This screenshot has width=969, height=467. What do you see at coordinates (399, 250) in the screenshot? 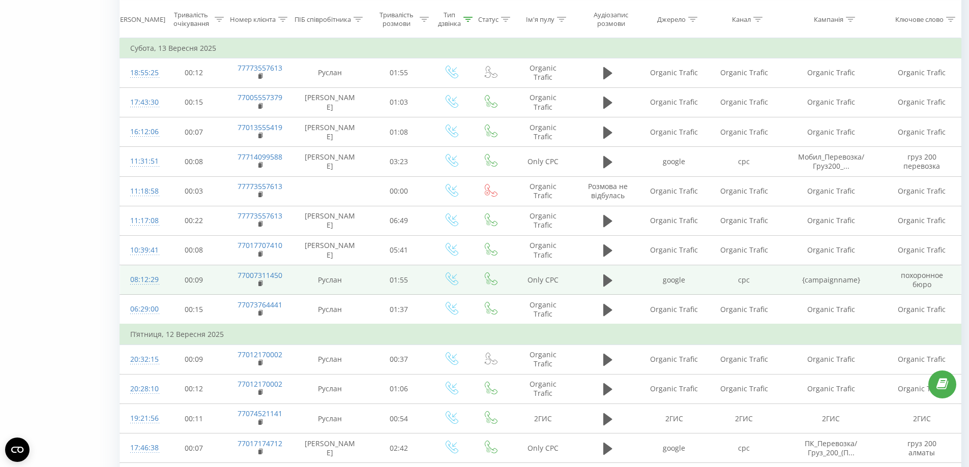
I see `td: 05:41` at bounding box center [399, 250].